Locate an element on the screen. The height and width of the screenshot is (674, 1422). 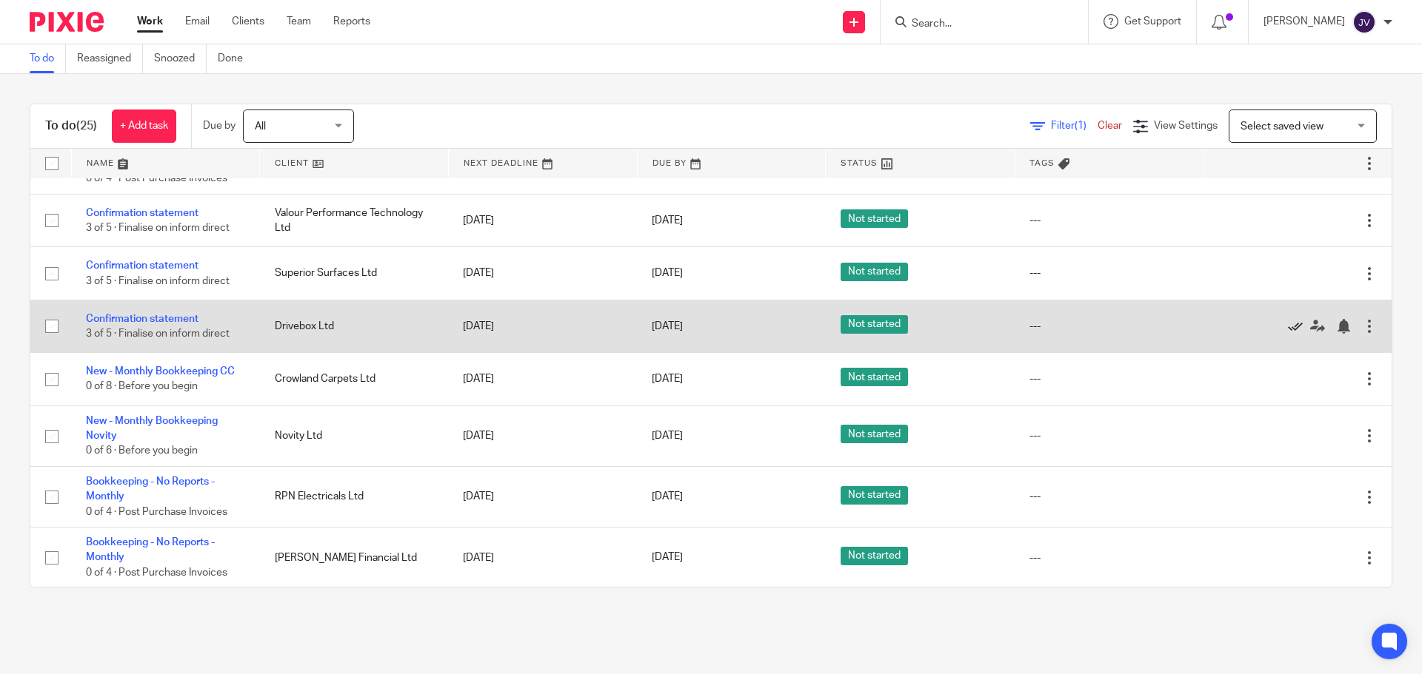
a: New - Monthly Bookkeeping CC is located at coordinates (160, 372).